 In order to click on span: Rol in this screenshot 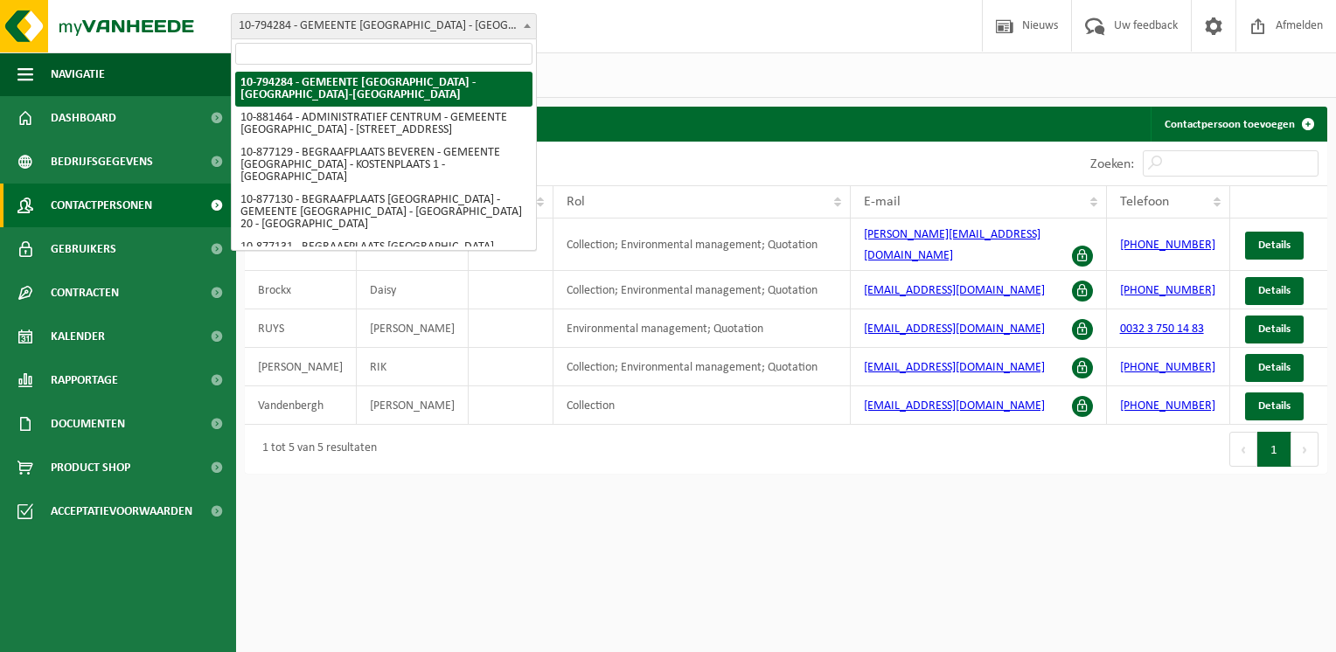, I will do `click(575, 202)`.